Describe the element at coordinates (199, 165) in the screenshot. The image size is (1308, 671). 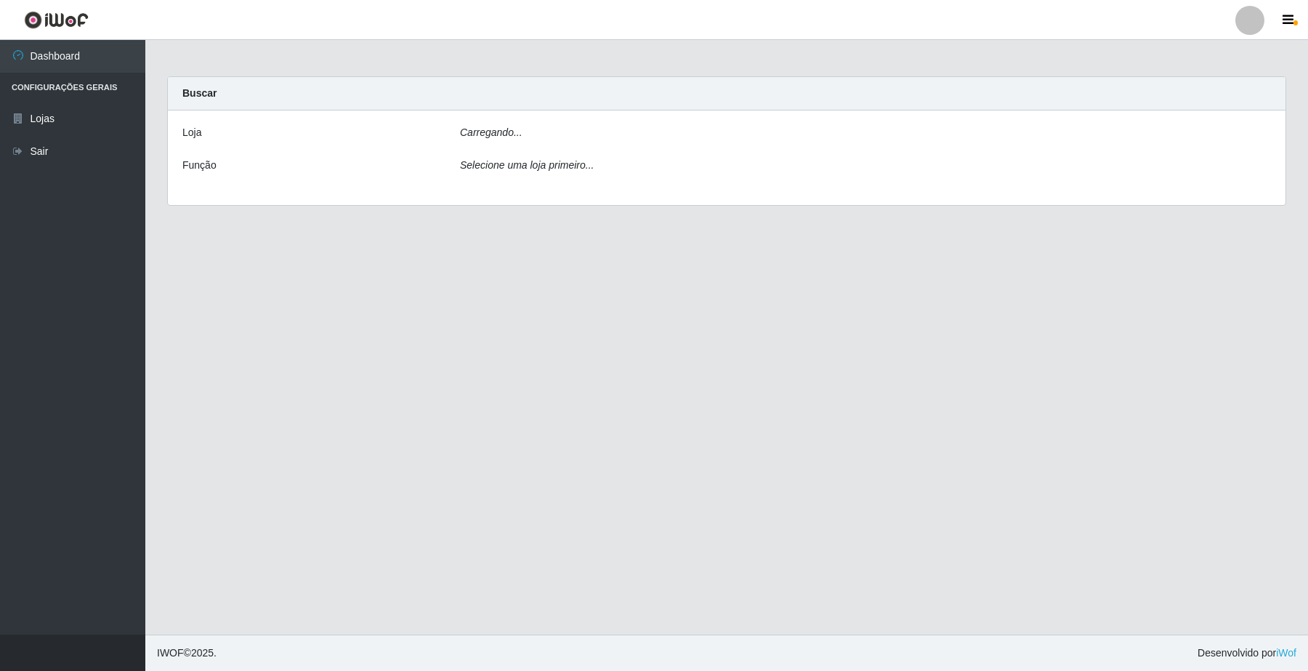
I see `label: Função` at that location.